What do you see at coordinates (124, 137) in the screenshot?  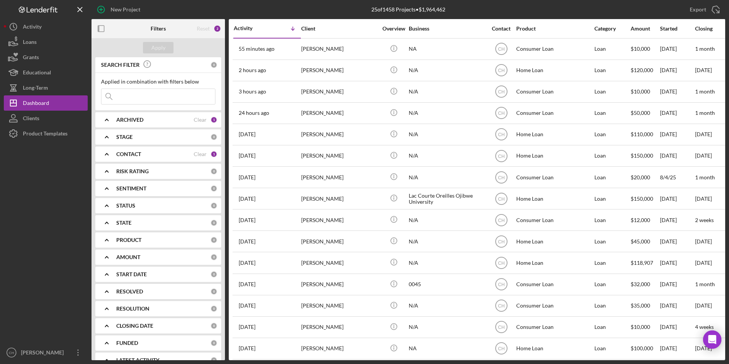 I see `b: STAGE` at bounding box center [124, 137].